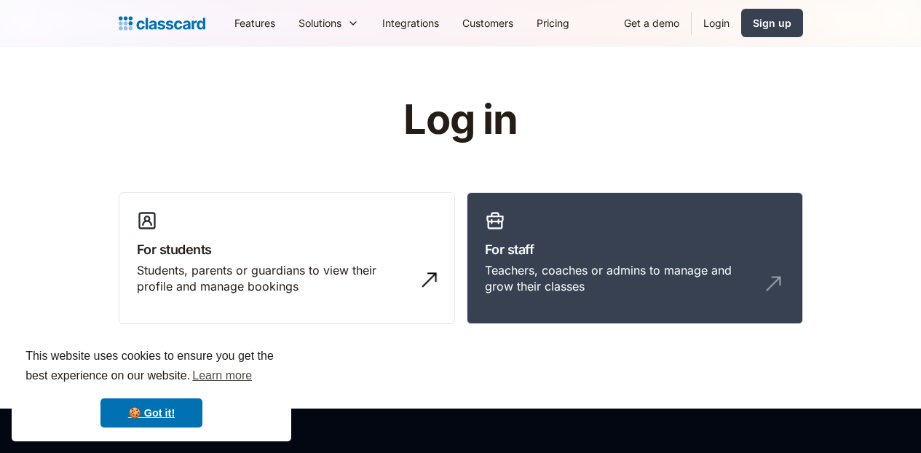 The width and height of the screenshot is (921, 453). Describe the element at coordinates (652, 23) in the screenshot. I see `a: Get a demo` at that location.